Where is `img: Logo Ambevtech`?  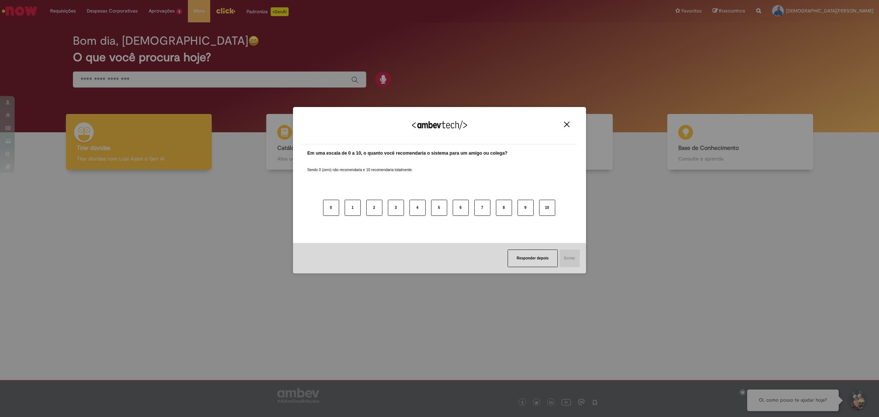 img: Logo Ambevtech is located at coordinates (440, 125).